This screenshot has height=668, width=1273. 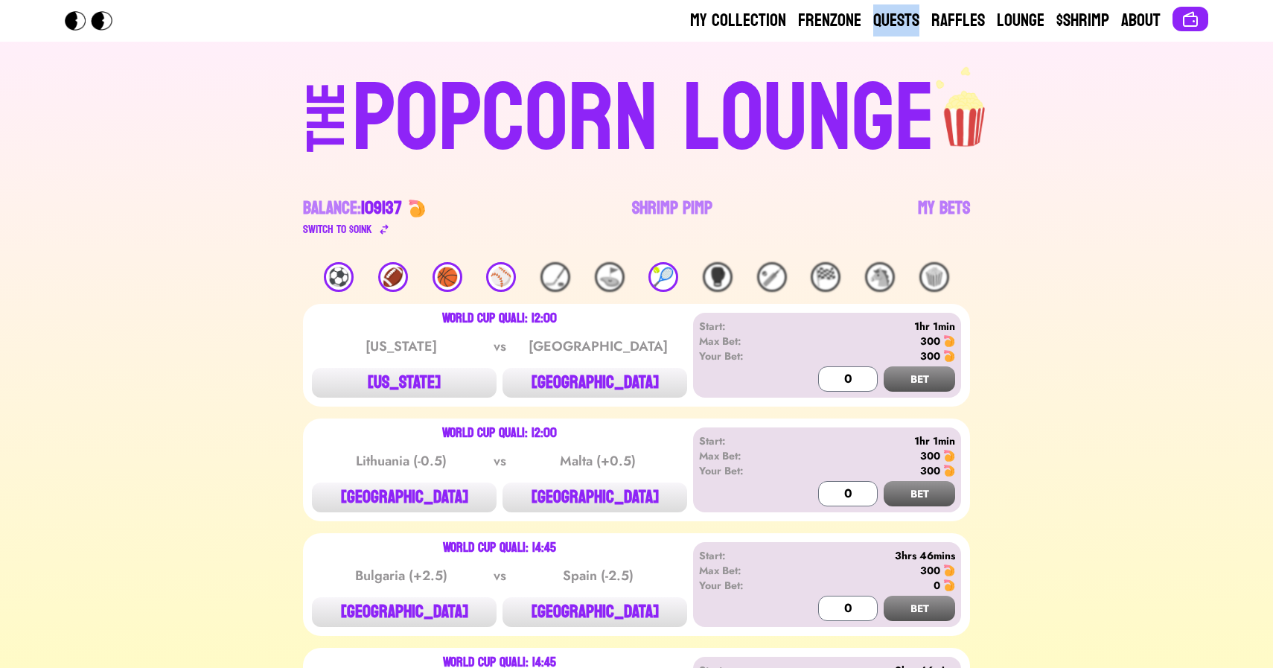 What do you see at coordinates (829, 21) in the screenshot?
I see `a: Frenzone` at bounding box center [829, 21].